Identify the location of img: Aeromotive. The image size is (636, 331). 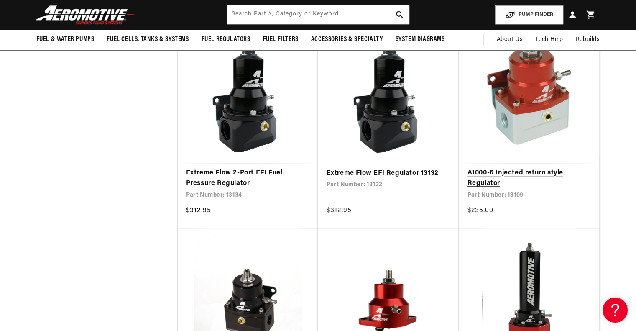
(85, 15).